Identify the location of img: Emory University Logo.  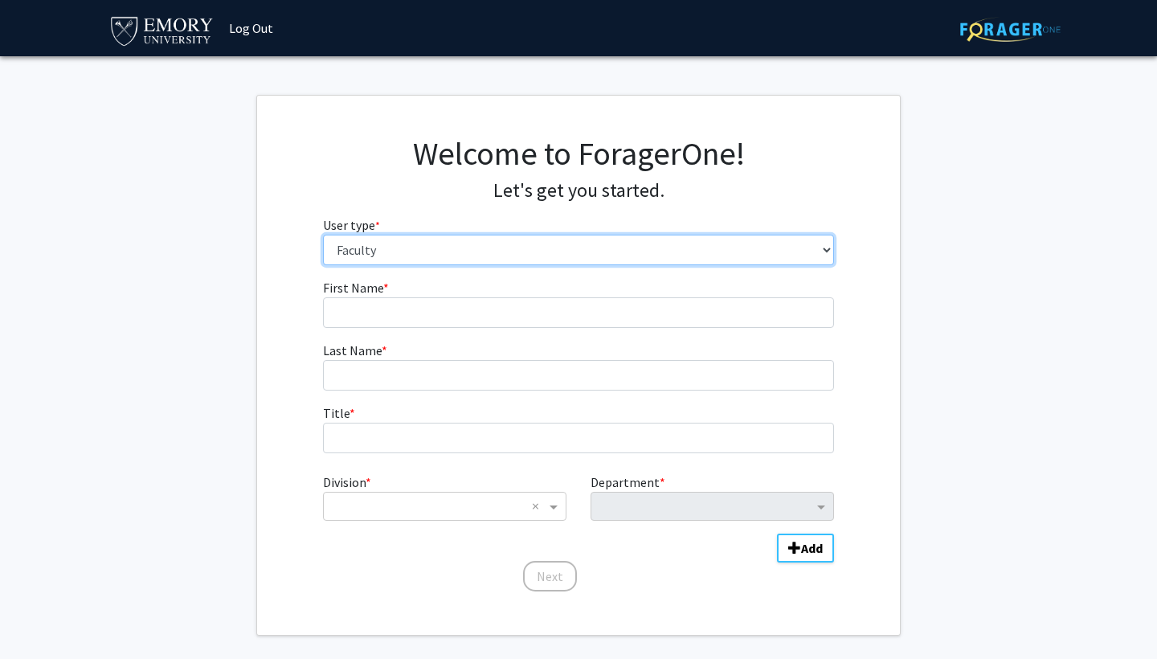
(161, 30).